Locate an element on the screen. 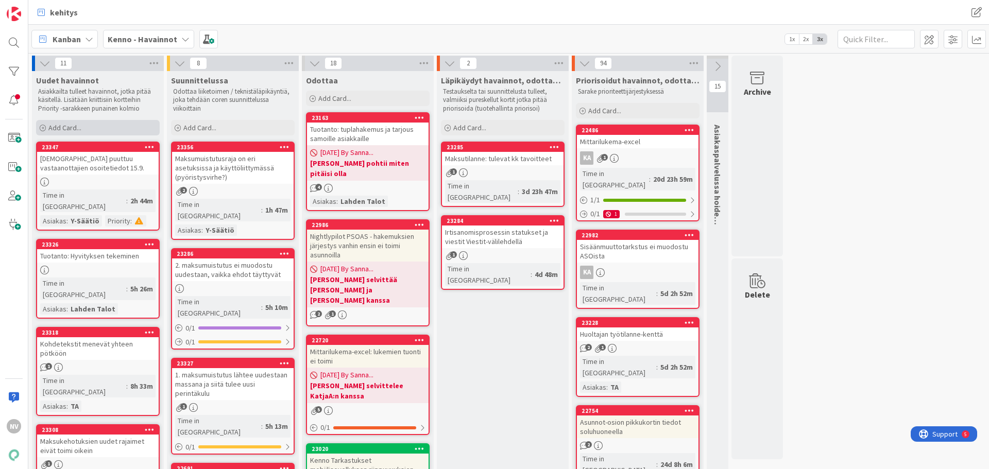 The width and height of the screenshot is (989, 469). div: 23356Maksumuistutusraja on eri asetuksissa ja käyttöliittymässä (pyöristysvirhe?) is located at coordinates (233, 163).